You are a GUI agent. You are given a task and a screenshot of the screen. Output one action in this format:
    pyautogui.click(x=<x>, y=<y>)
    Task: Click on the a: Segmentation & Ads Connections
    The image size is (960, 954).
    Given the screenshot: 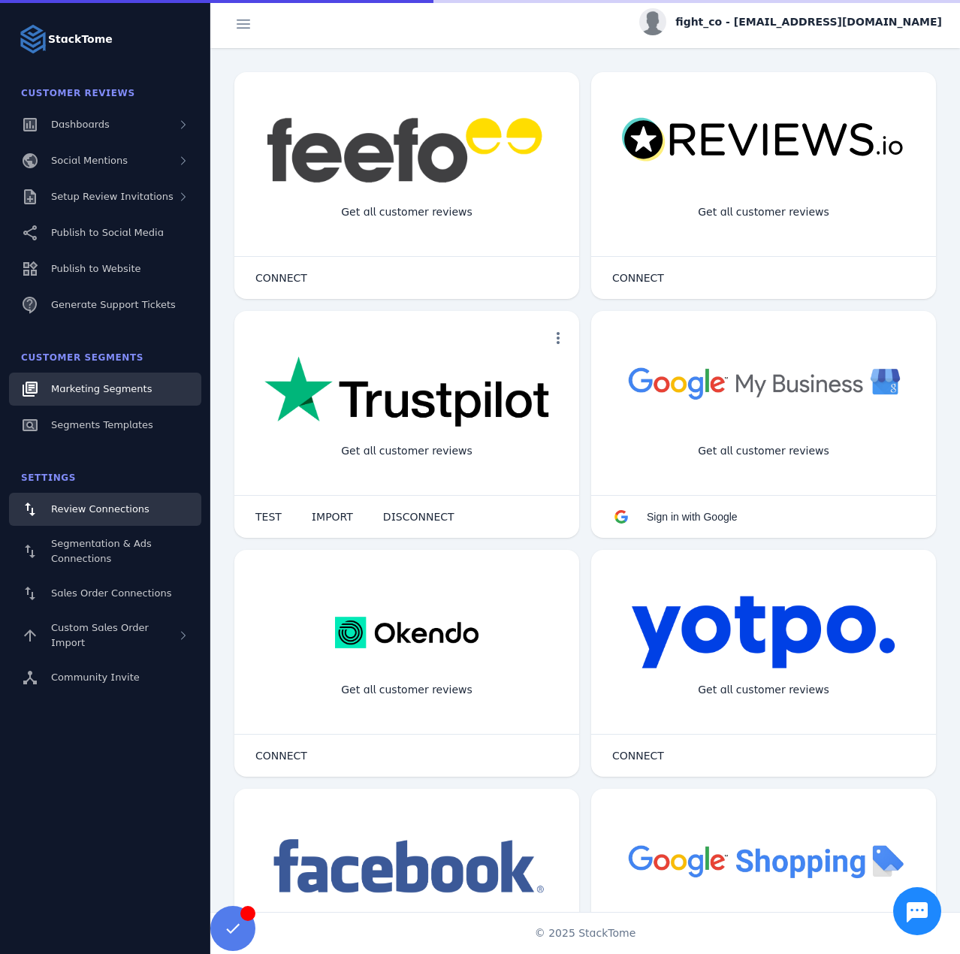 What is the action you would take?
    pyautogui.click(x=105, y=551)
    